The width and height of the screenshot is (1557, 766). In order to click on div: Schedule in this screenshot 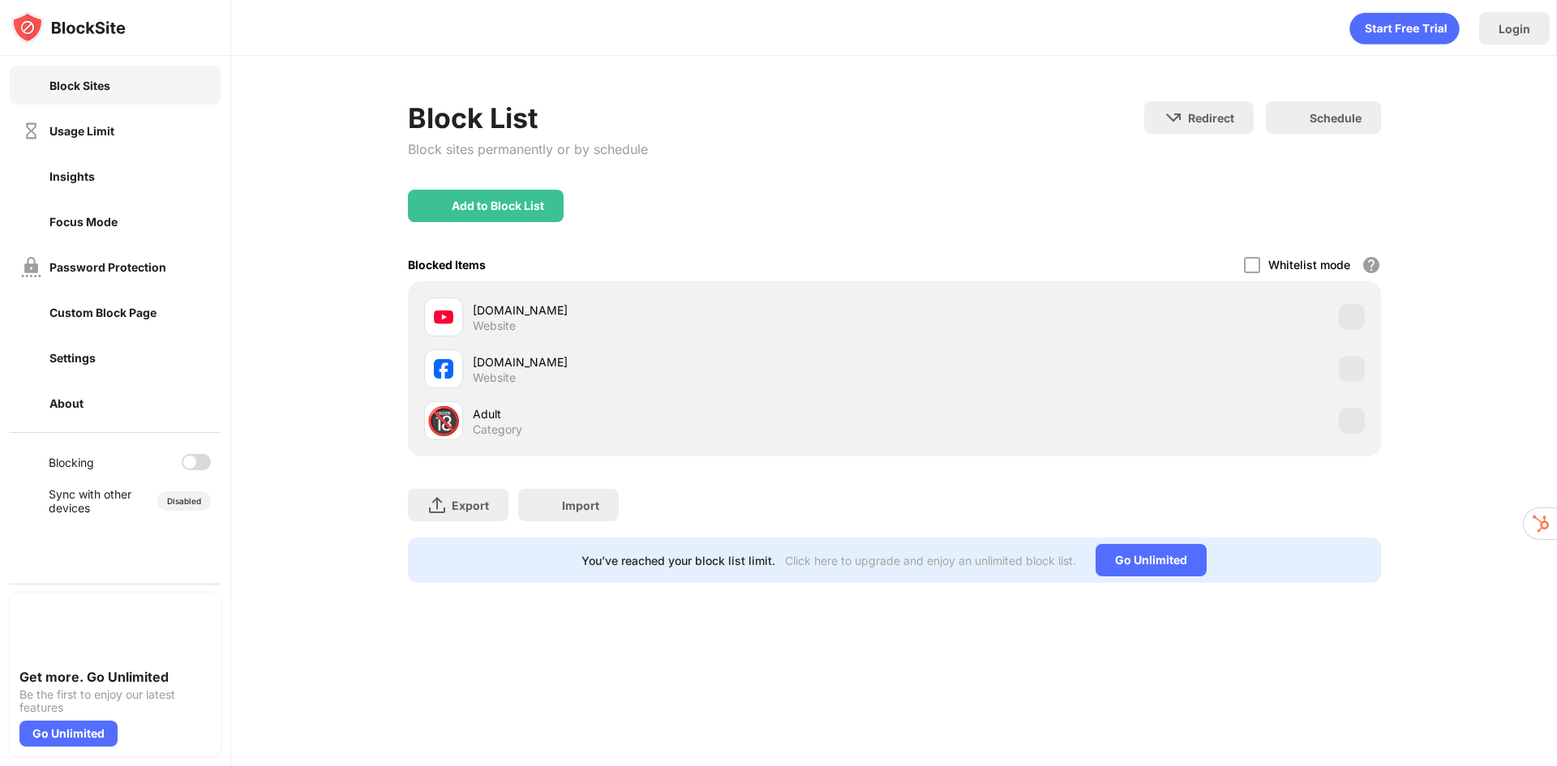, I will do `click(1336, 118)`.